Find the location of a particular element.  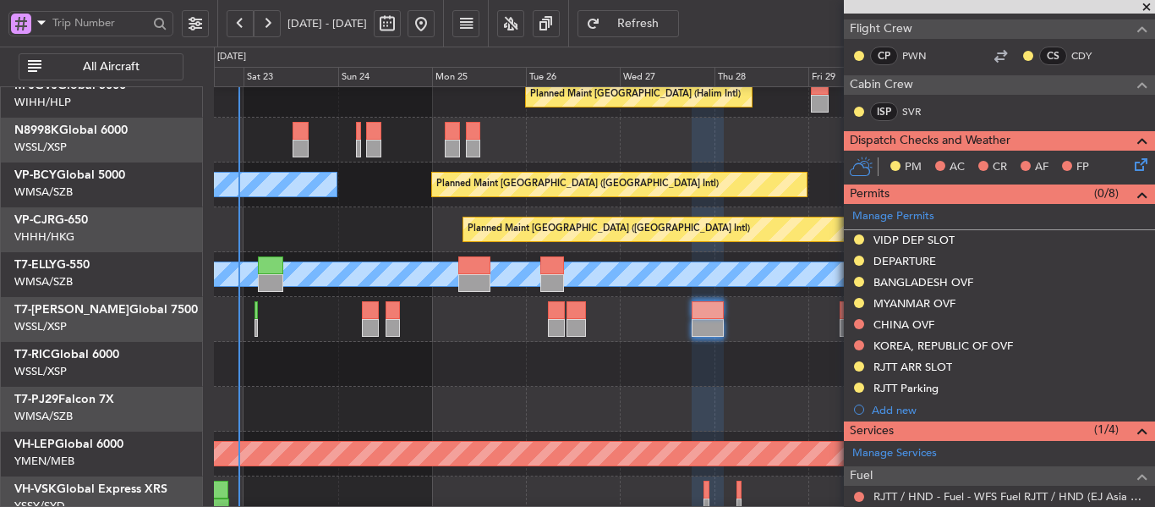

a: Manage Permits is located at coordinates (893, 216).